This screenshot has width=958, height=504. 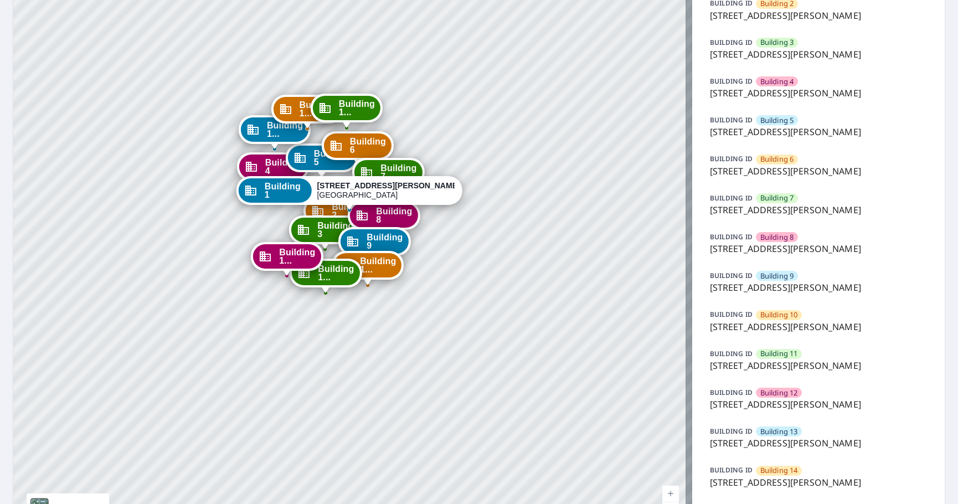 I want to click on div: Dropped pin, building Building 2, Commercial property, 19199 Jackson Court Elk River, MN 55330, so click(x=339, y=214).